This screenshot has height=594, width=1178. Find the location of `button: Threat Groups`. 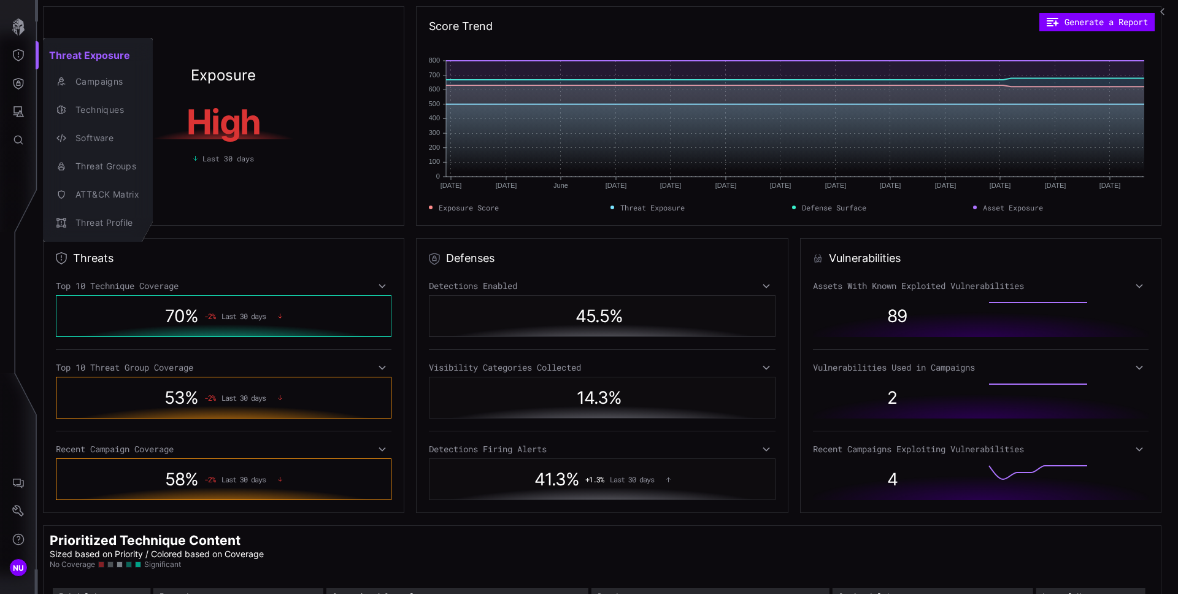

button: Threat Groups is located at coordinates (98, 166).